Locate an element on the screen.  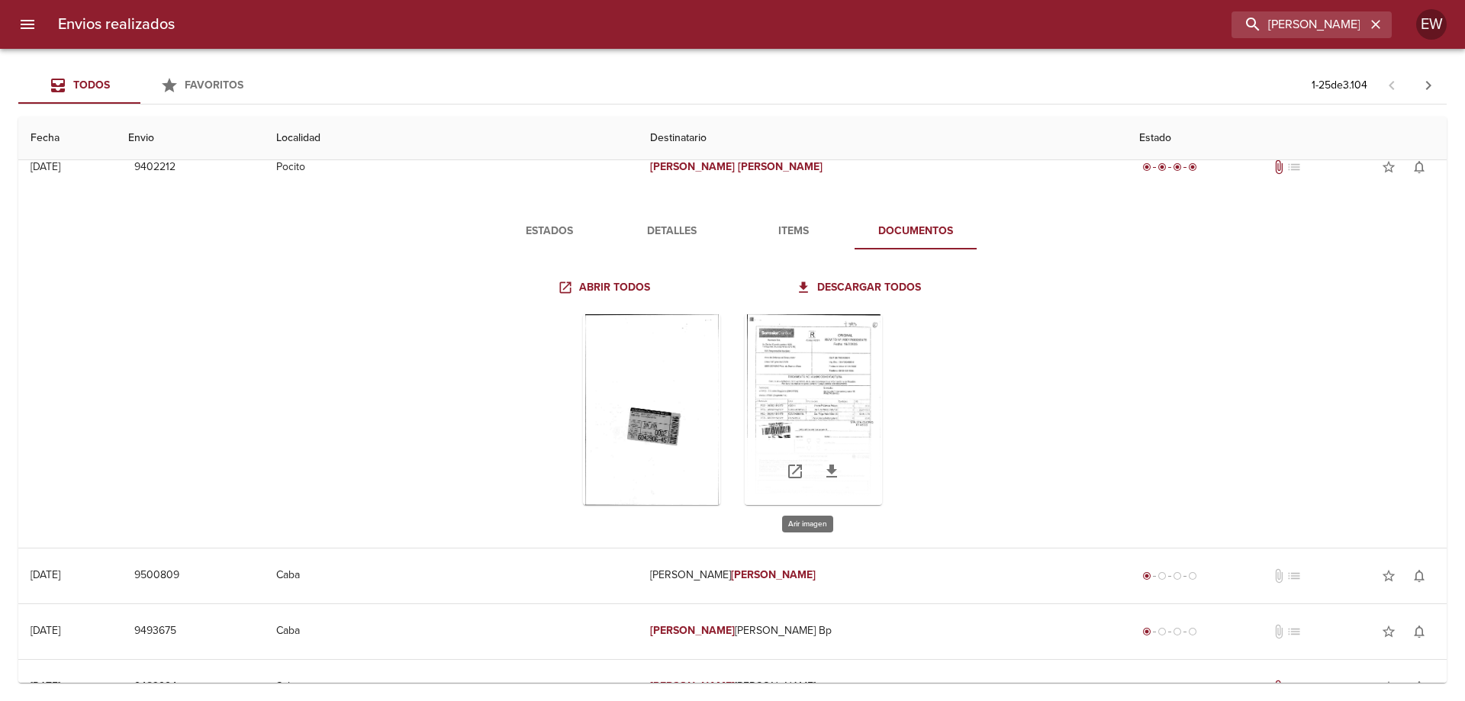
span: Todos is located at coordinates (92, 85).